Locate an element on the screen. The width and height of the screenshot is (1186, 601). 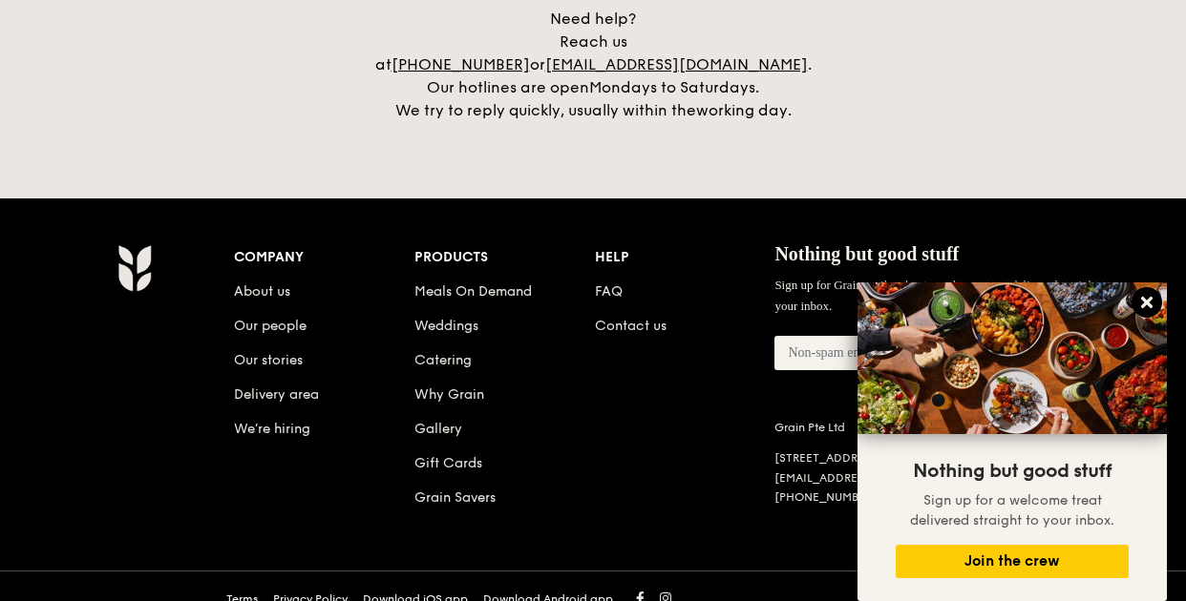
a: Why Grain is located at coordinates (449, 394).